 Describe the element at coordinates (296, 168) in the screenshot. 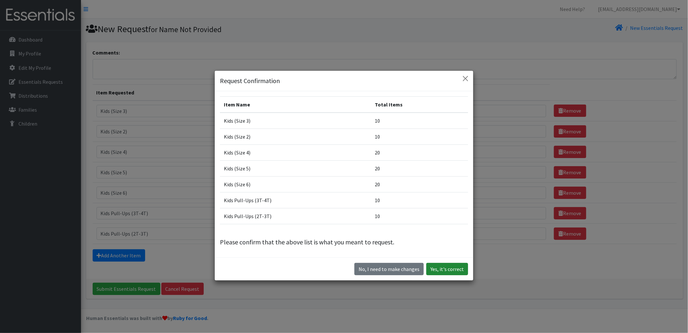

I see `td: Kids (Size 5)` at that location.